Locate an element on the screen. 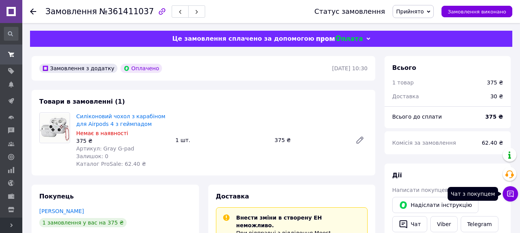 This screenshot has width=520, height=233. span: Комісія за замовлення is located at coordinates (424, 143).